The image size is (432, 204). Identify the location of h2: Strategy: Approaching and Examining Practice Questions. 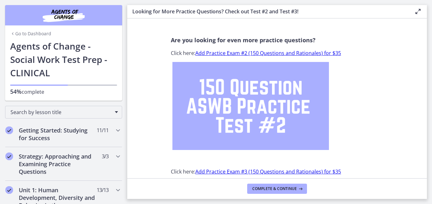
(58, 164).